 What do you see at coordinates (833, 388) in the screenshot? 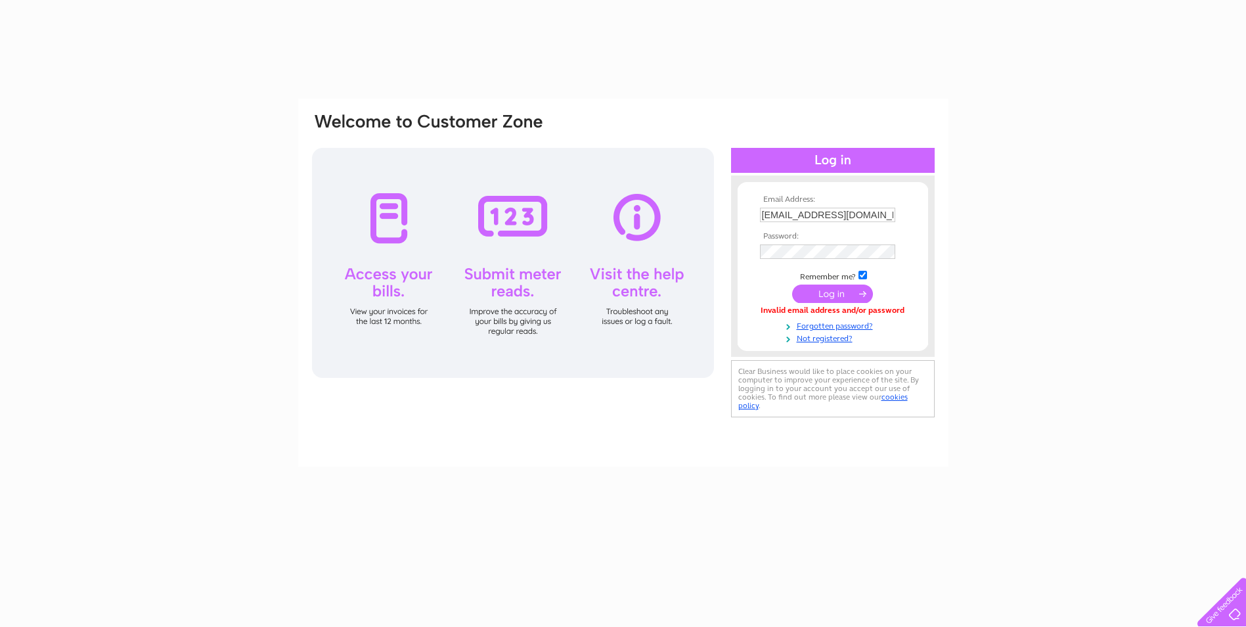
I see `div: Clear Business would like to place cookies on your computer to improve your experience of the sit...` at bounding box center [833, 388].